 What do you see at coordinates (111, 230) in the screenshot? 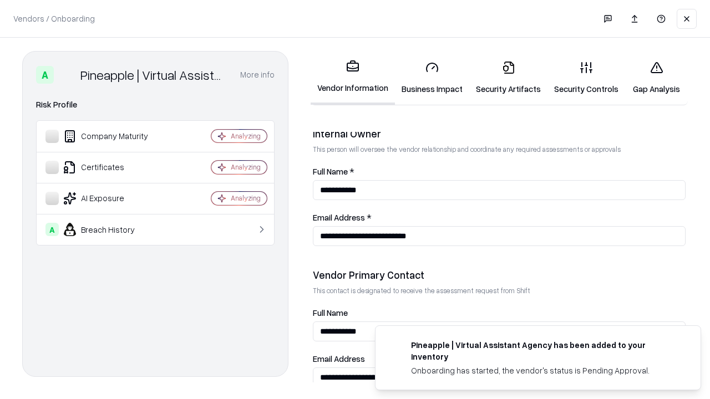
I see `div: Breach History` at bounding box center [111, 230].